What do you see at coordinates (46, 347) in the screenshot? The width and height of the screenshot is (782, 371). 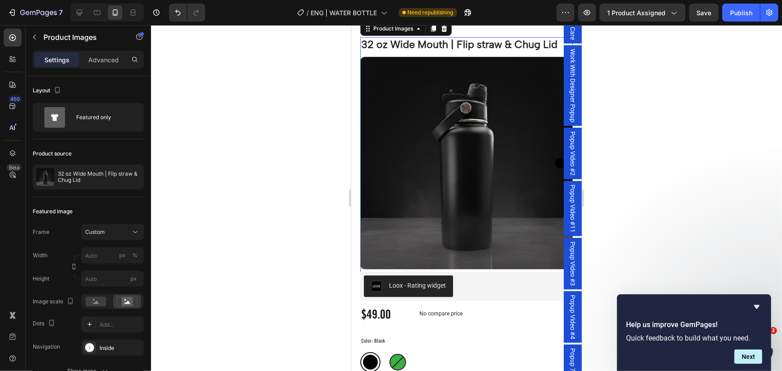 I see `div: Navigation` at bounding box center [46, 347].